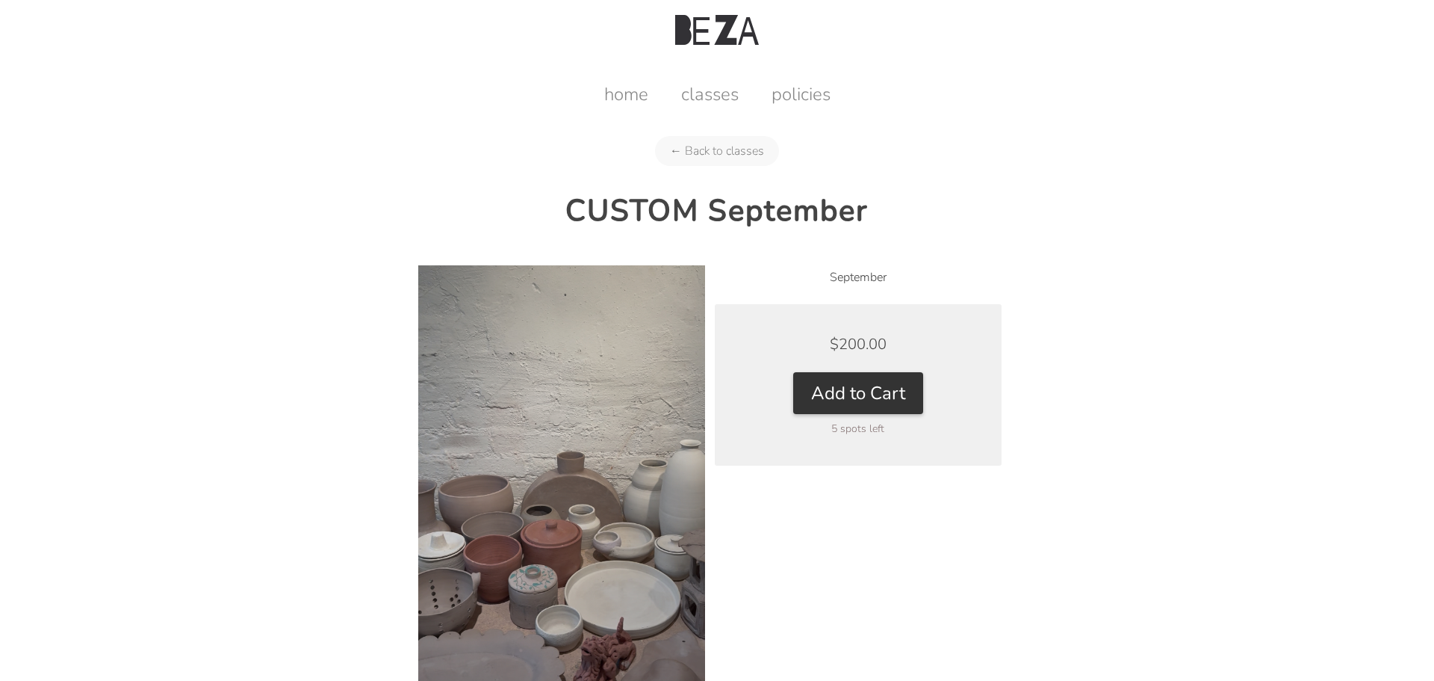 The width and height of the screenshot is (1434, 681). Describe the element at coordinates (858, 393) in the screenshot. I see `button: Add to Cart` at that location.